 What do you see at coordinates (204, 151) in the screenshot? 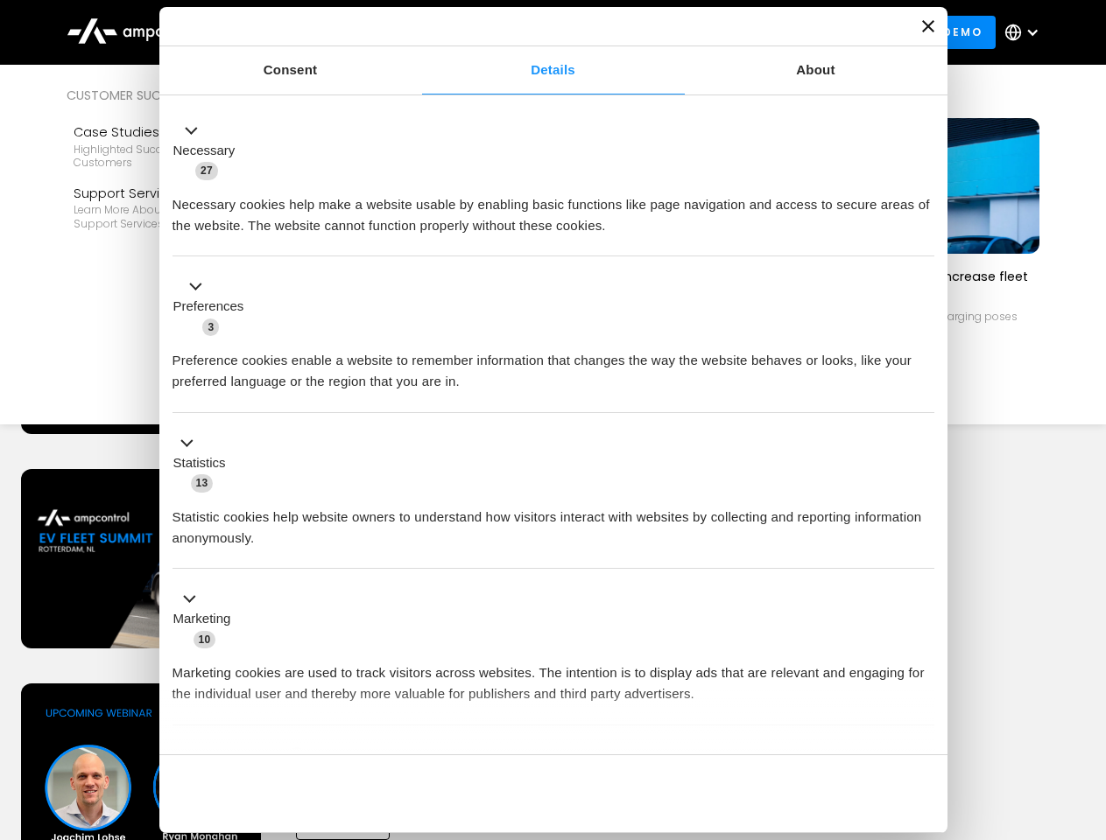
I see `label: Necessary` at bounding box center [204, 151].